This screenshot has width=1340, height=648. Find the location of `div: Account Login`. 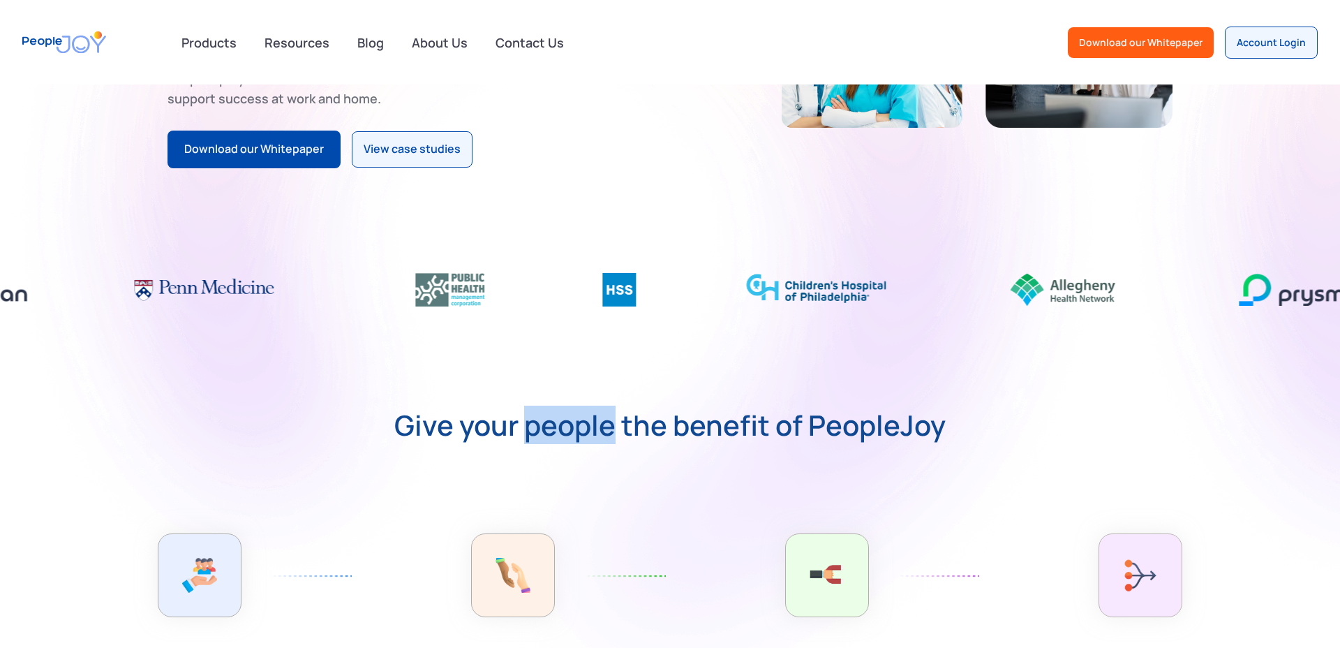

div: Account Login is located at coordinates (1271, 43).